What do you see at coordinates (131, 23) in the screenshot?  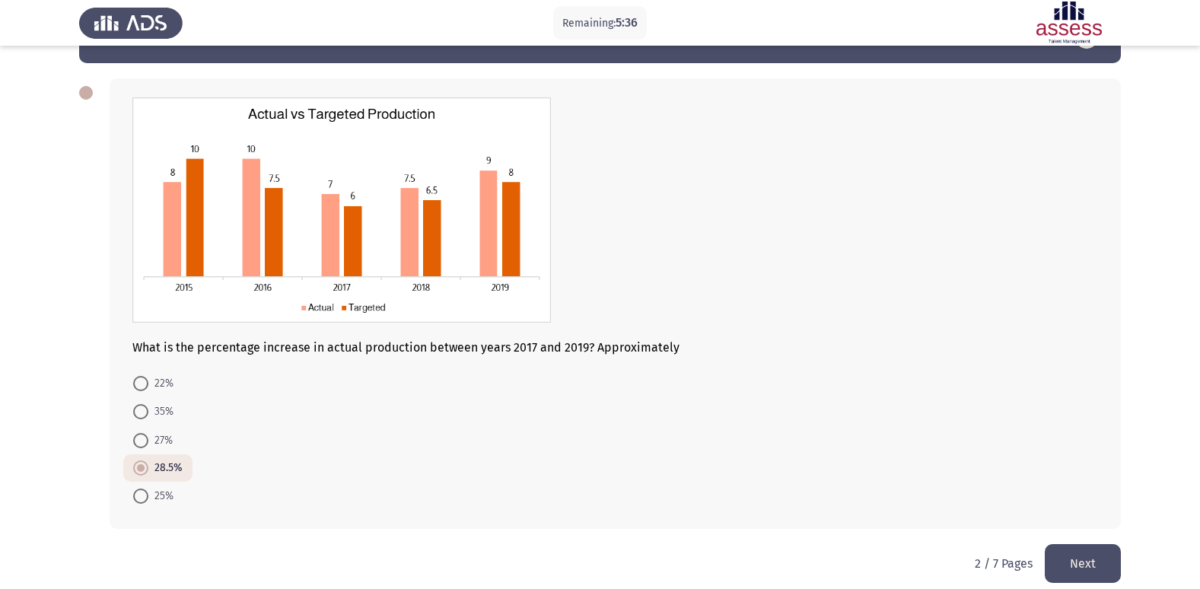 I see `img: Assess Talent Management logo` at bounding box center [131, 23].